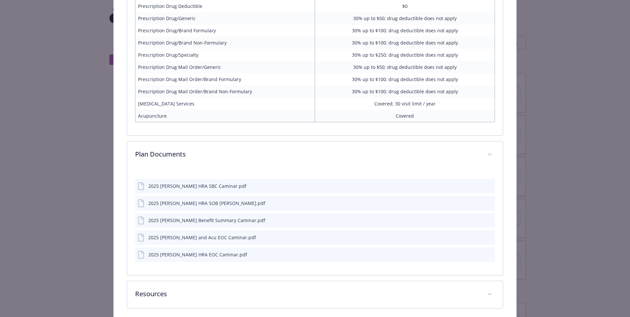  Describe the element at coordinates (307, 154) in the screenshot. I see `p: Plan Documents` at that location.